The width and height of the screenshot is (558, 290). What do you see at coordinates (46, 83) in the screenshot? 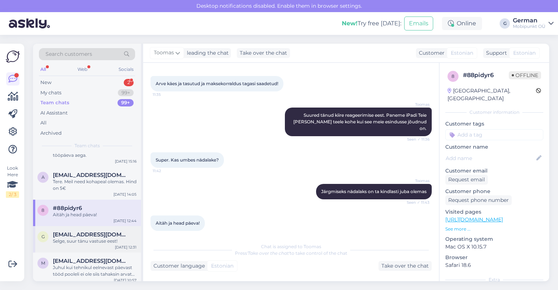
I see `div: New` at bounding box center [46, 83].